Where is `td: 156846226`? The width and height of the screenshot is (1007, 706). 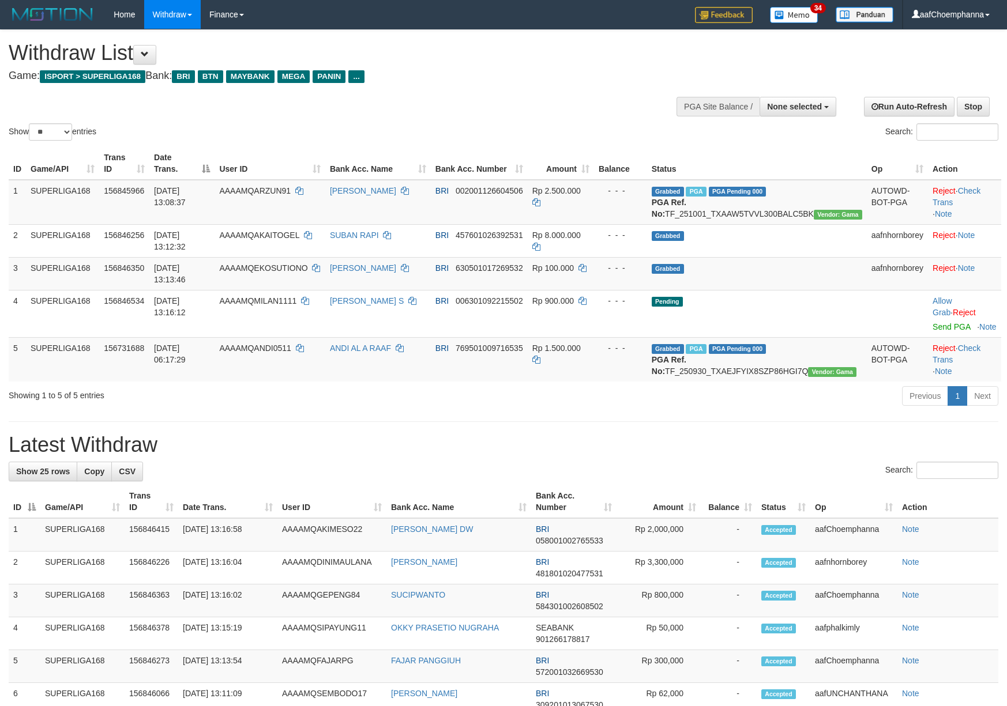
td: 156846226 is located at coordinates (151, 568).